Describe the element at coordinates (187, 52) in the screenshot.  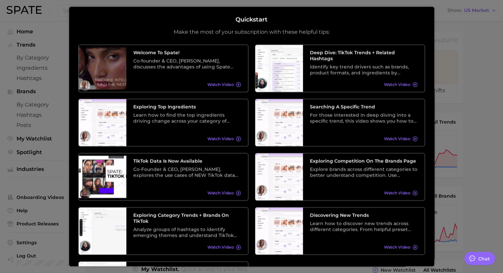
I see `h3: Welcome to Spate!` at that location.